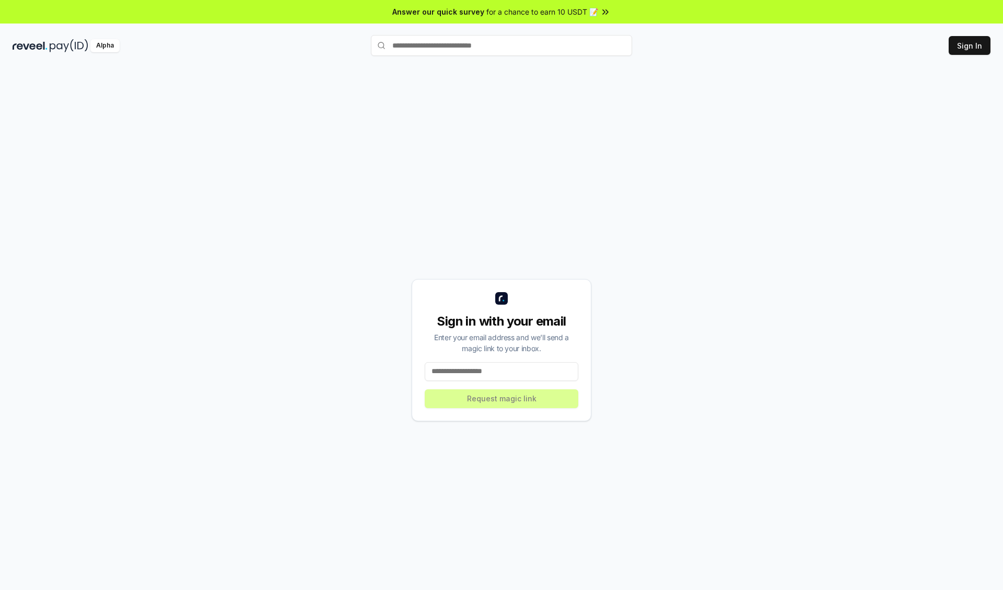 This screenshot has height=590, width=1003. Describe the element at coordinates (969, 45) in the screenshot. I see `button: Sign In` at that location.